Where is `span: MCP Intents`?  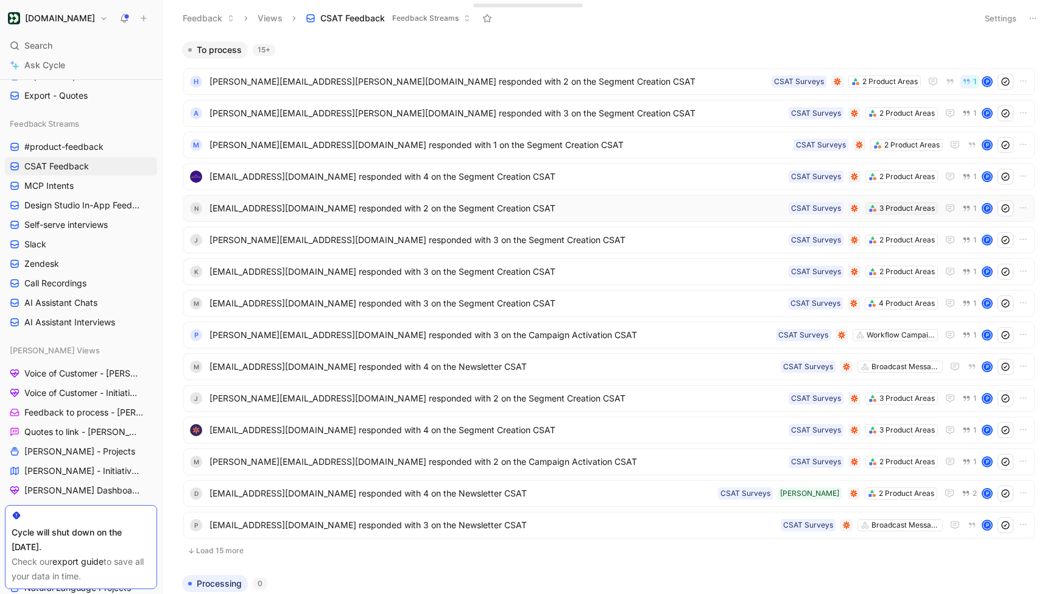
span: MCP Intents is located at coordinates (49, 186).